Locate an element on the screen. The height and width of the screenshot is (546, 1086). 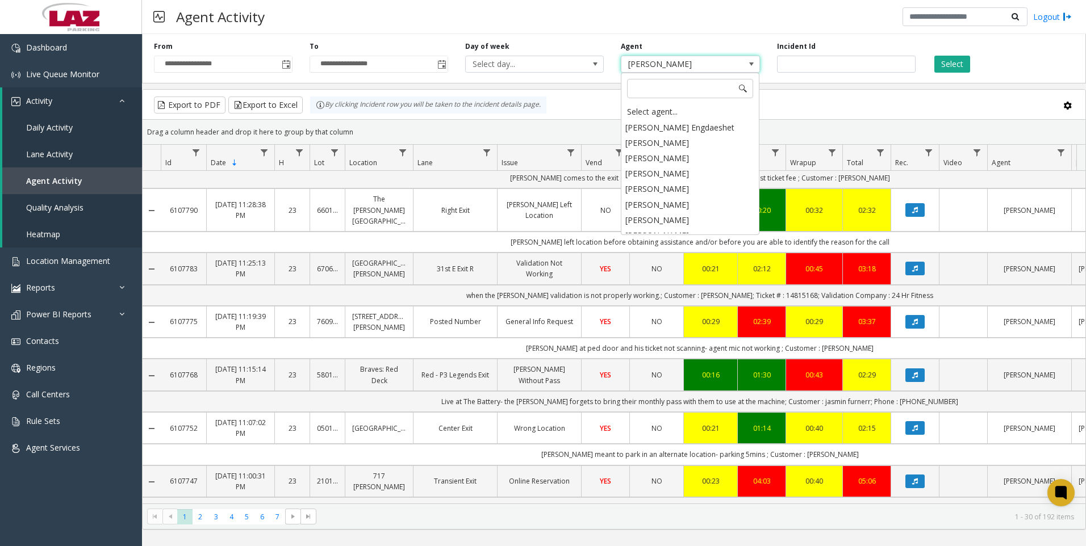
div: Drag a column header and drop it here to group by that column is located at coordinates (614, 132).